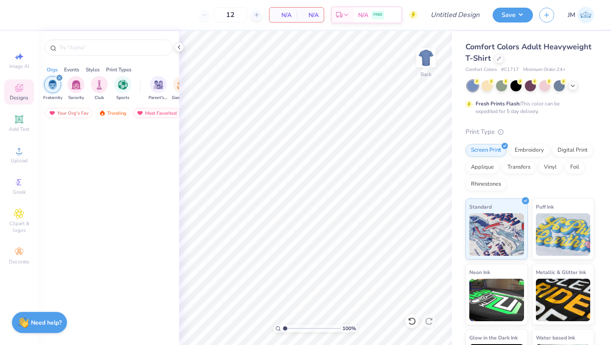 Image resolution: width=611 pixels, height=345 pixels. I want to click on div: Embroidery, so click(529, 150).